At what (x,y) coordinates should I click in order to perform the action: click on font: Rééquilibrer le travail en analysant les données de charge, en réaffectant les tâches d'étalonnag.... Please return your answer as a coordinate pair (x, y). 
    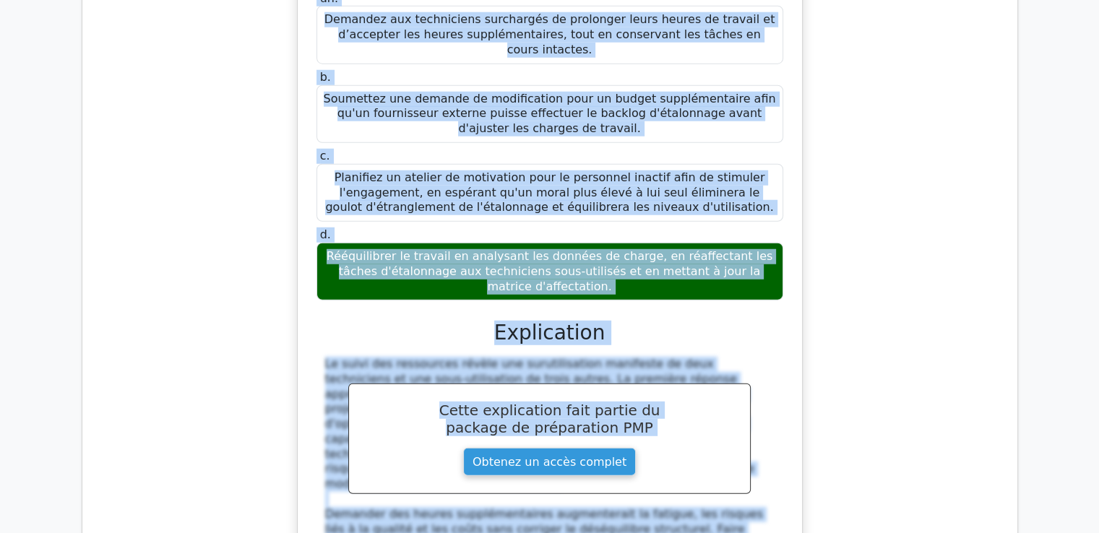
    Looking at the image, I should click on (549, 271).